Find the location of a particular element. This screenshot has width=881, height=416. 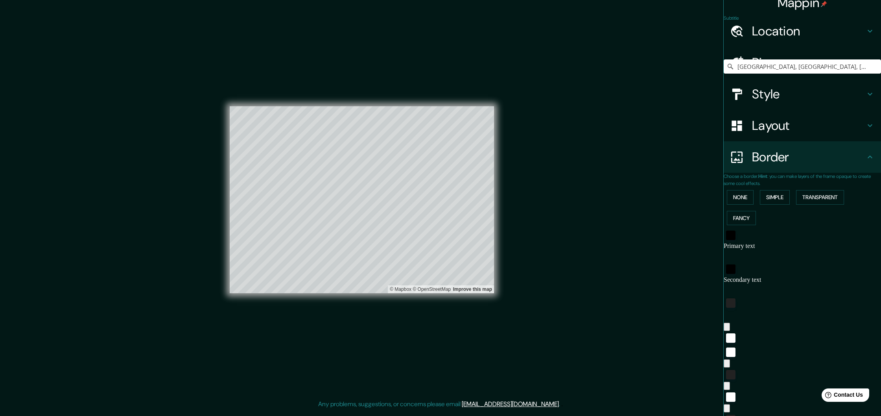

span: Contact Us is located at coordinates (37, 9).